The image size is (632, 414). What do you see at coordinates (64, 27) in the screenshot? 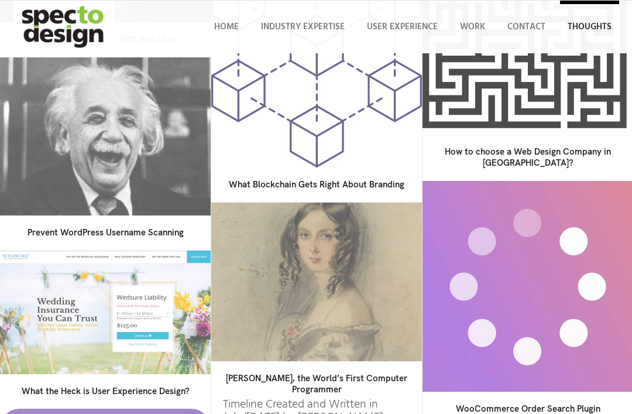
I see `a: specto-logo-2020` at bounding box center [64, 27].